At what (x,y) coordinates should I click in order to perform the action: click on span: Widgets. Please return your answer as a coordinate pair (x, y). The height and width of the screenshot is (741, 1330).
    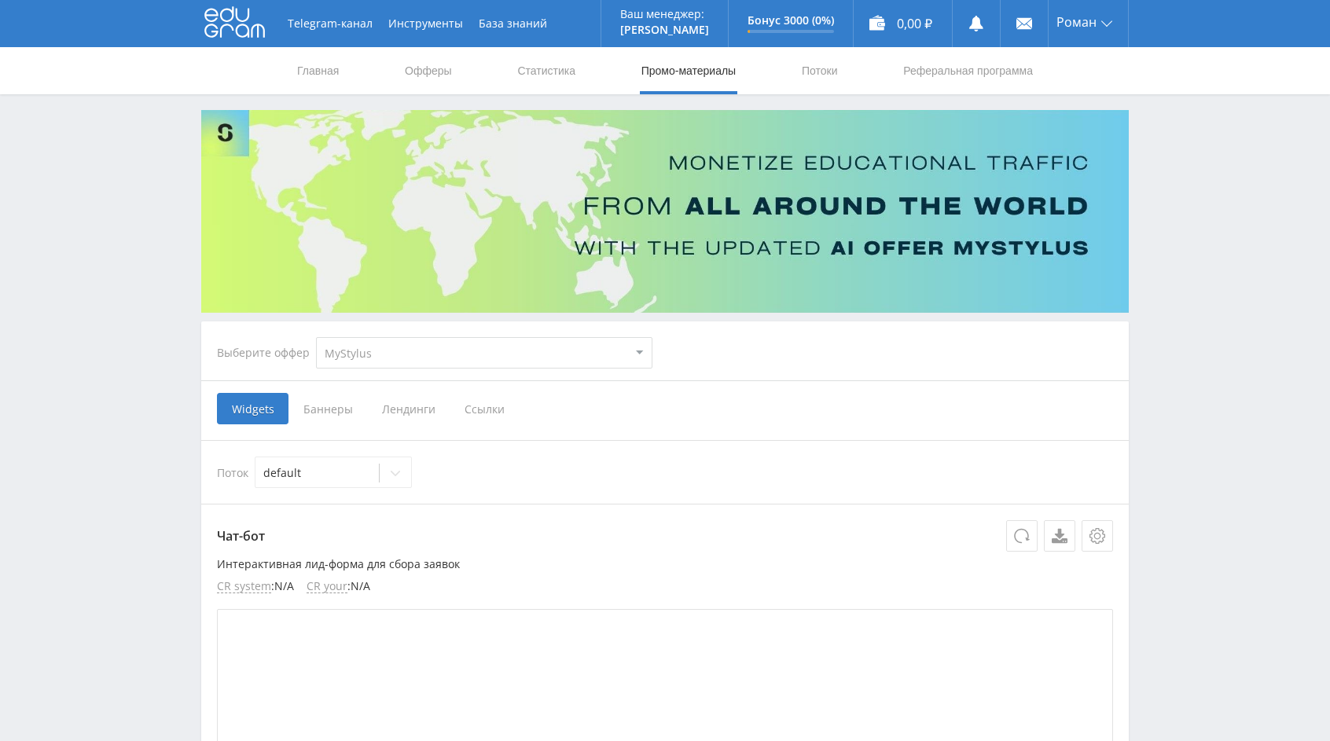
    Looking at the image, I should click on (252, 409).